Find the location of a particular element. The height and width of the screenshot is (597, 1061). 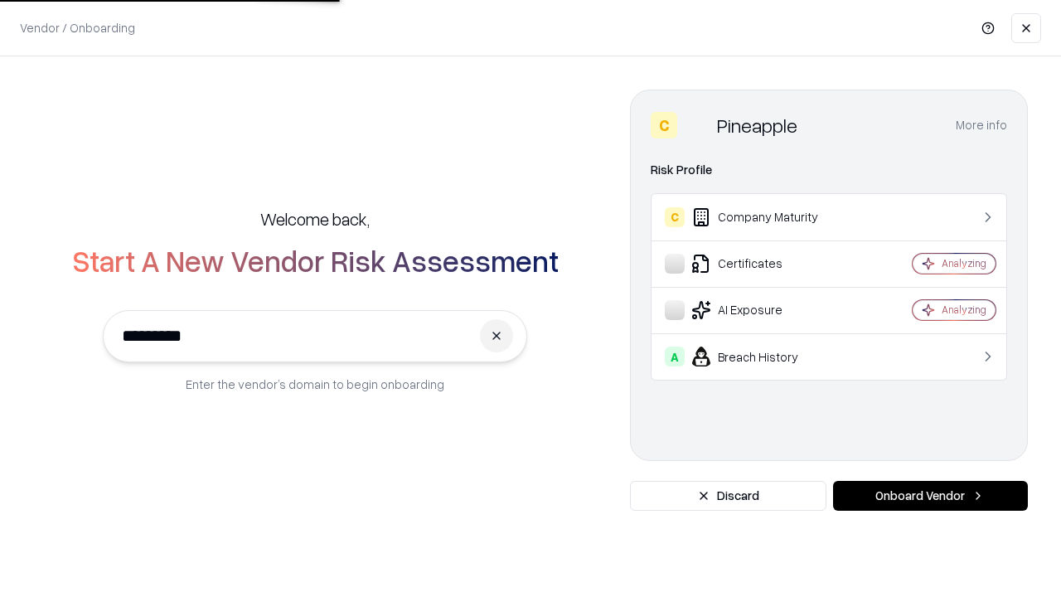

div: Breach History is located at coordinates (764, 357).